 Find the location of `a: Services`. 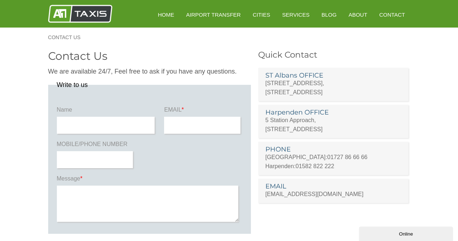

a: Services is located at coordinates (296, 14).